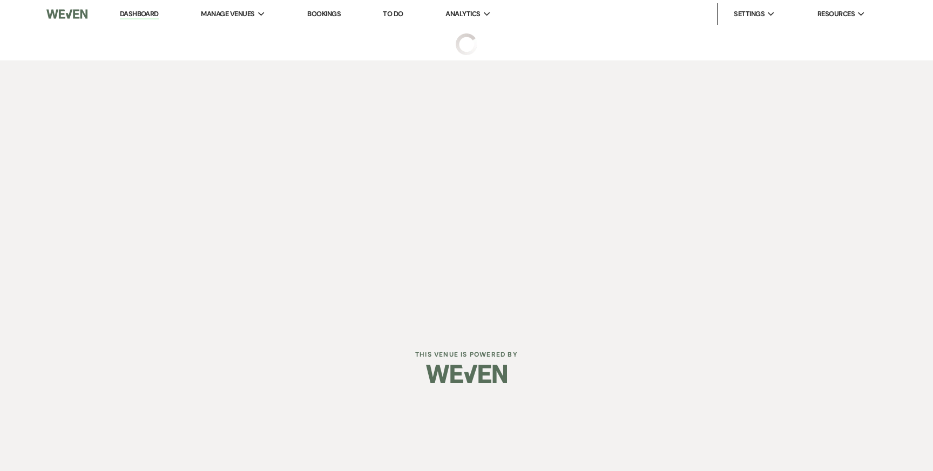 Image resolution: width=933 pixels, height=471 pixels. Describe the element at coordinates (227, 14) in the screenshot. I see `span: Manage Venues` at that location.